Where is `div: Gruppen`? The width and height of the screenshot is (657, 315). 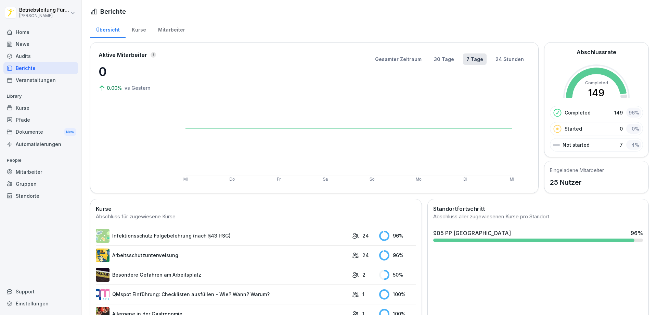 div: Gruppen is located at coordinates (41, 184).